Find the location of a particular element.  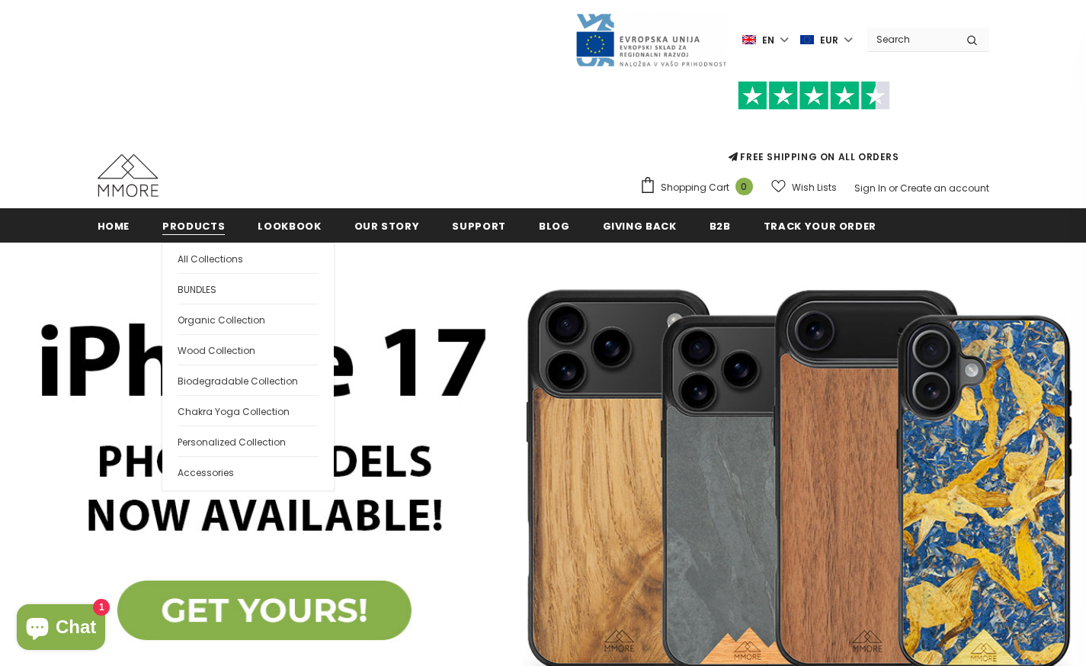

a: Wood Collection is located at coordinates (248, 349).